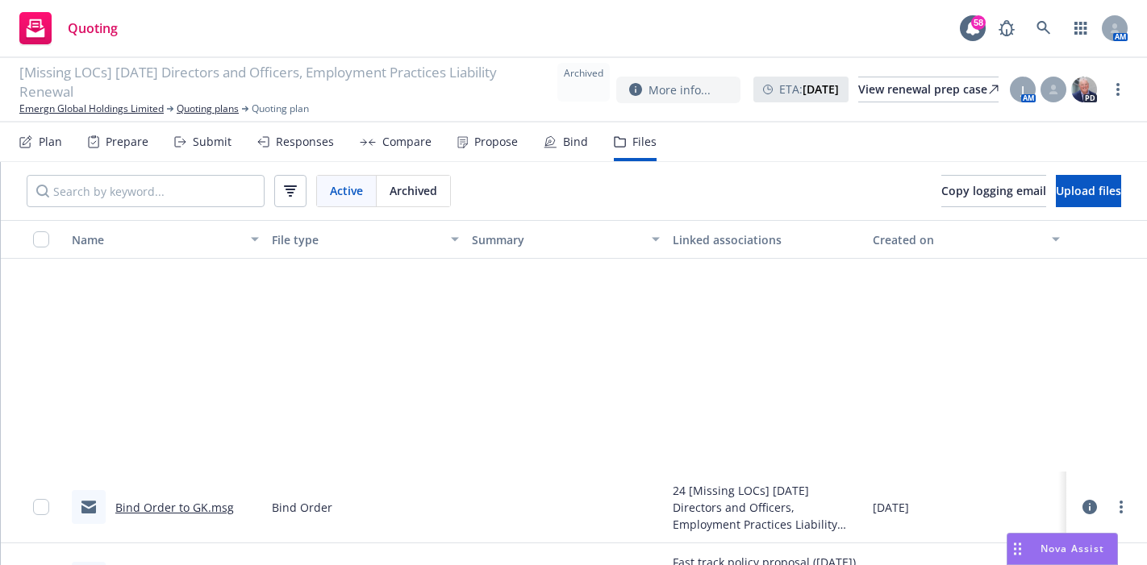  What do you see at coordinates (212, 142) in the screenshot?
I see `div: Submit` at bounding box center [212, 142].